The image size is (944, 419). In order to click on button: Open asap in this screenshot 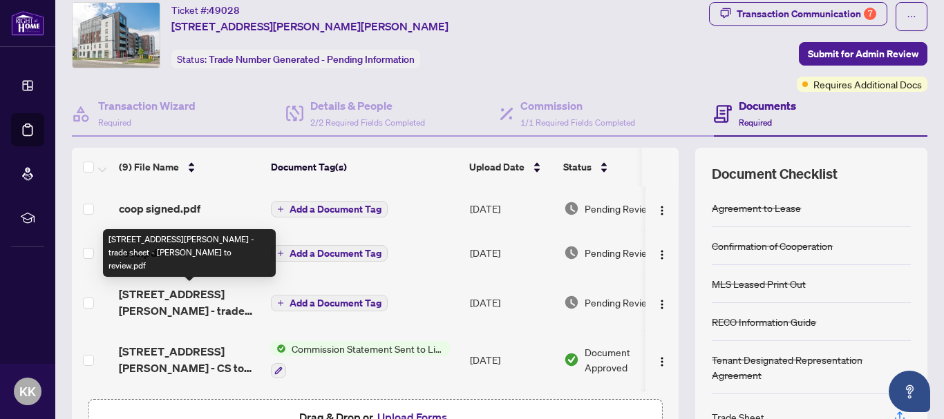, I will do `click(909, 392)`.